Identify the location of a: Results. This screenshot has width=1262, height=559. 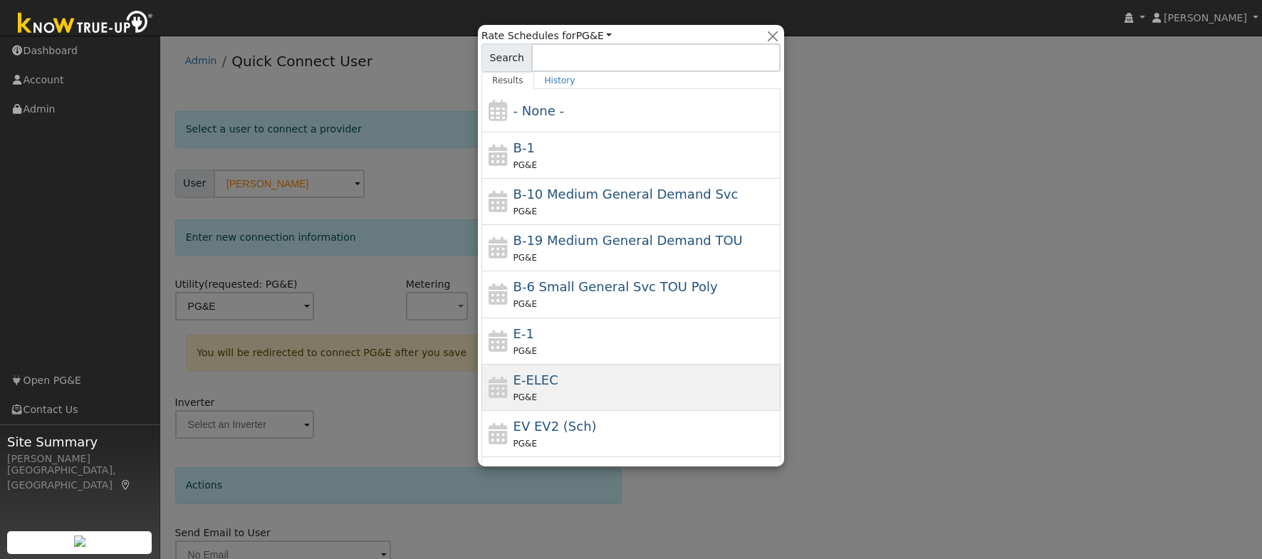
(508, 80).